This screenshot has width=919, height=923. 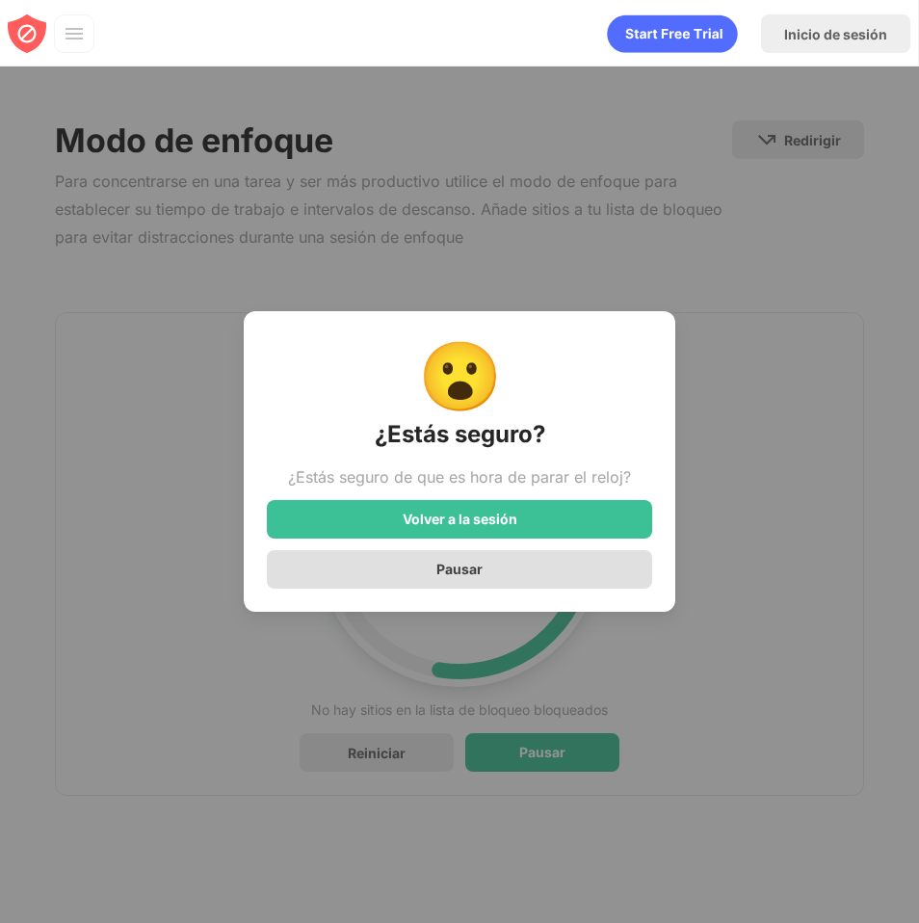 What do you see at coordinates (460, 568) in the screenshot?
I see `div: Pausar` at bounding box center [460, 568].